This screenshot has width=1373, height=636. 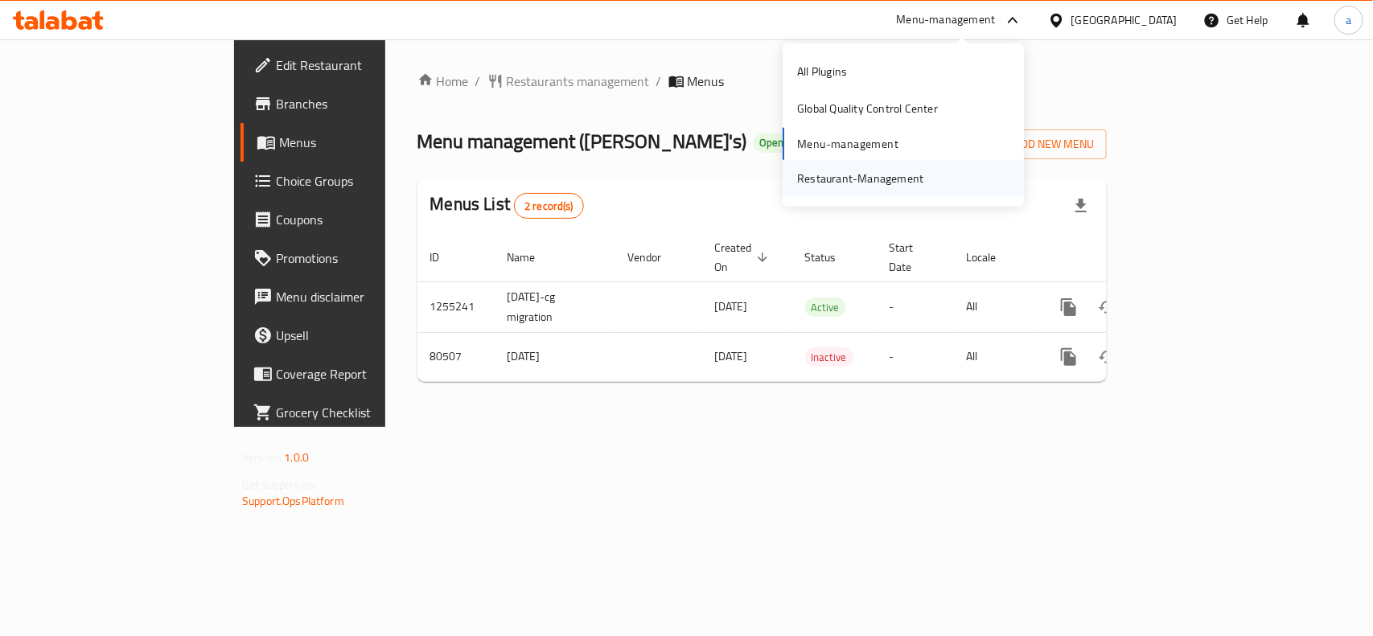 I want to click on div: Export file, so click(x=1081, y=206).